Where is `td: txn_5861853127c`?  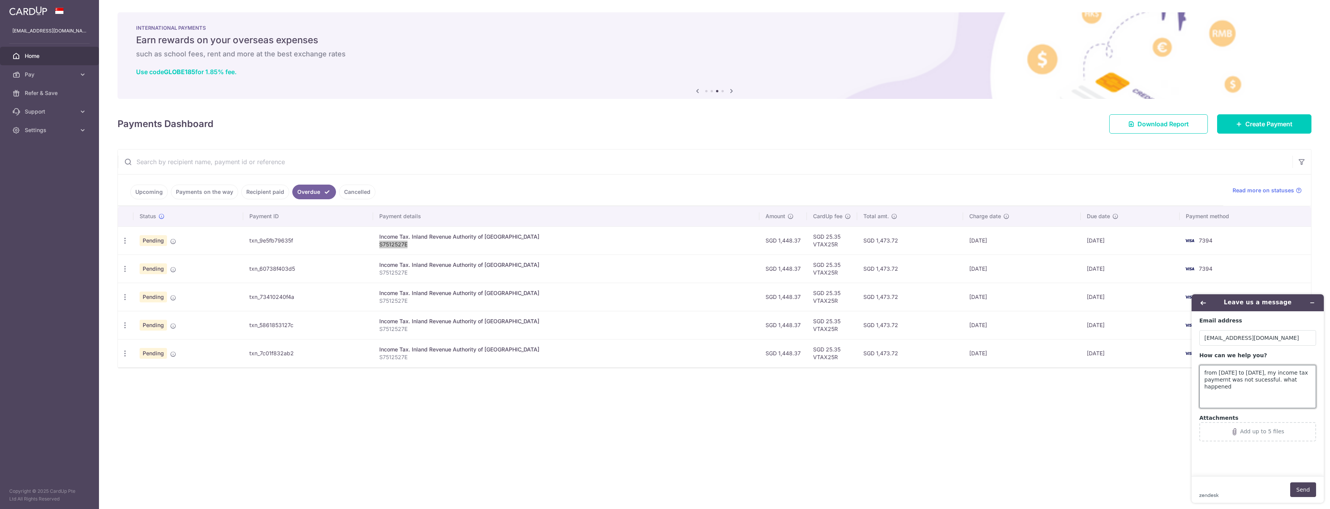
td: txn_5861853127c is located at coordinates (308, 325).